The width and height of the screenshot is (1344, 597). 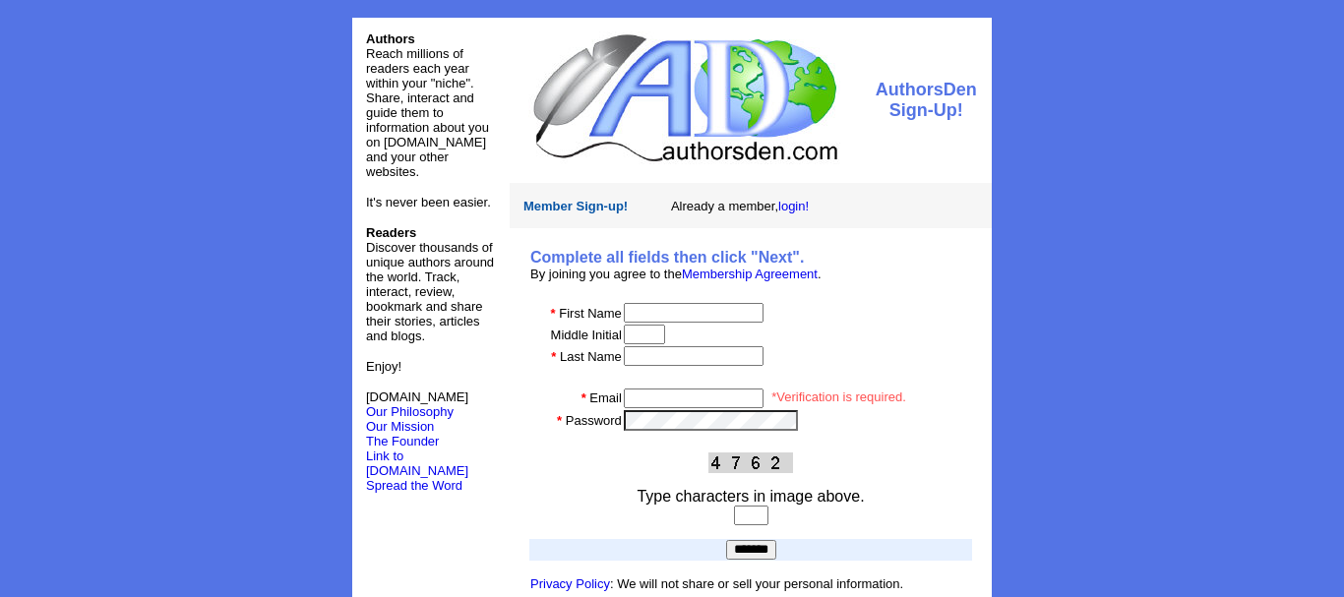 What do you see at coordinates (684, 97) in the screenshot?
I see `img: logo.jpg` at bounding box center [684, 97].